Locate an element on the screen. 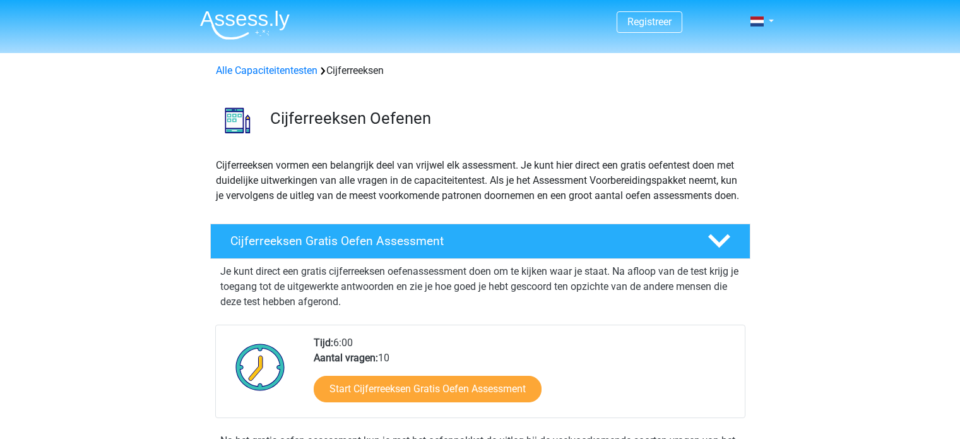 Image resolution: width=960 pixels, height=439 pixels. img: Assessly is located at coordinates (245, 25).